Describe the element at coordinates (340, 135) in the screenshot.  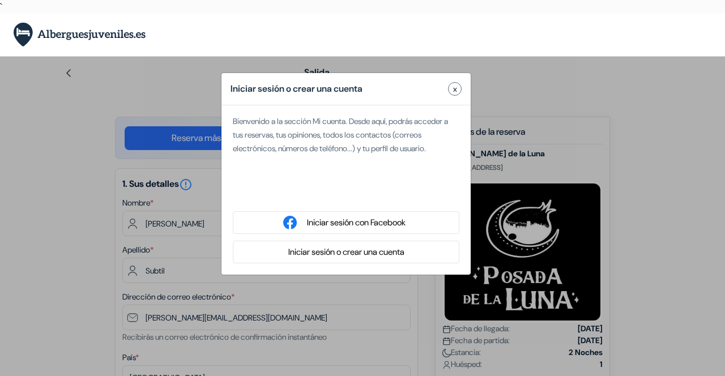
I see `span: Bienvenido a la sección Mi cuenta. Desde aquí, podrás acceder a tus reservas, tus opiniones, todo...` at that location.